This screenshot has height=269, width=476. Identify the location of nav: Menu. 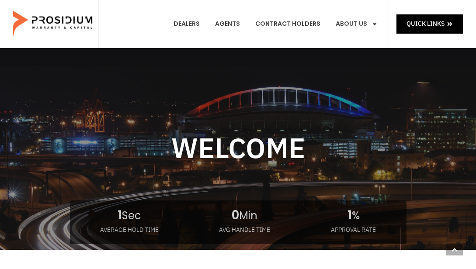
(276, 24).